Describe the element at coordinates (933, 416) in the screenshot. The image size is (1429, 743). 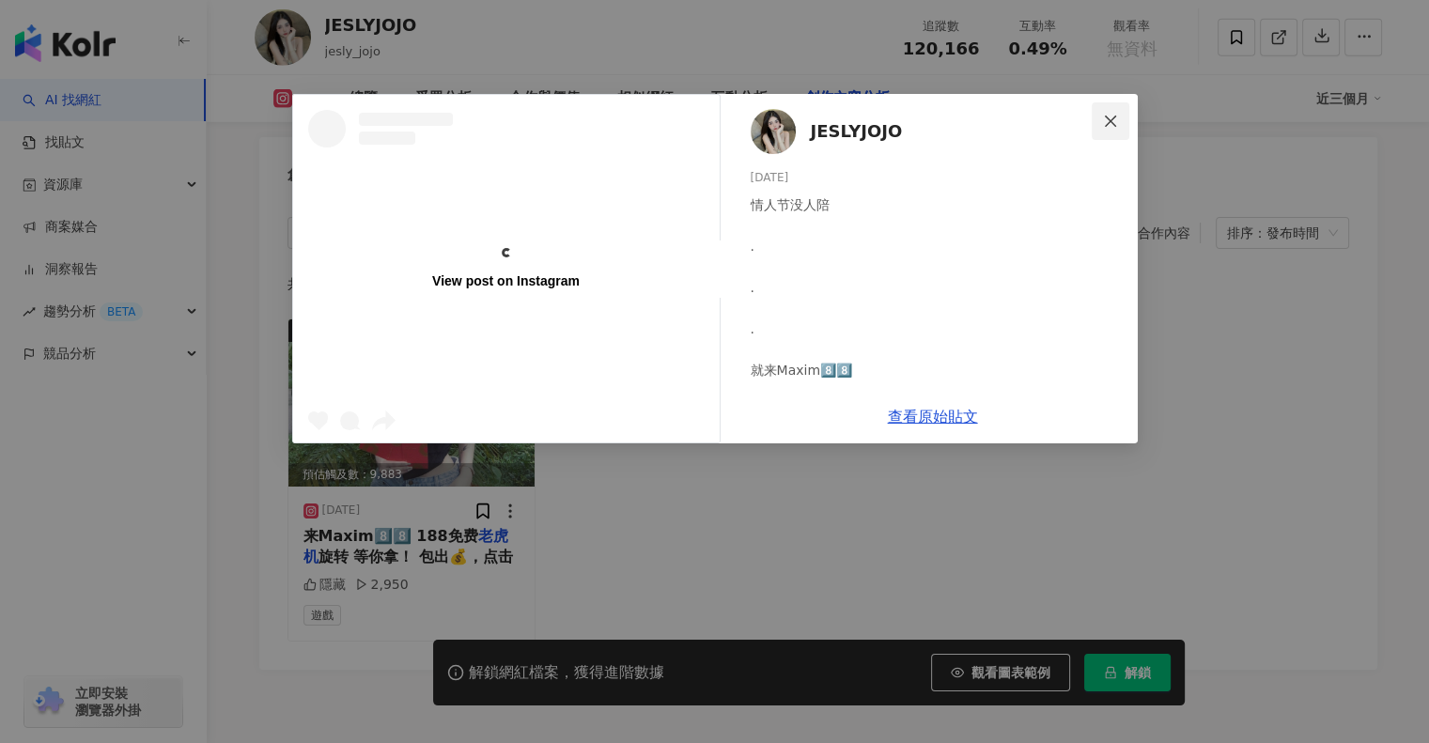
I see `a: 查看原始貼文` at that location.